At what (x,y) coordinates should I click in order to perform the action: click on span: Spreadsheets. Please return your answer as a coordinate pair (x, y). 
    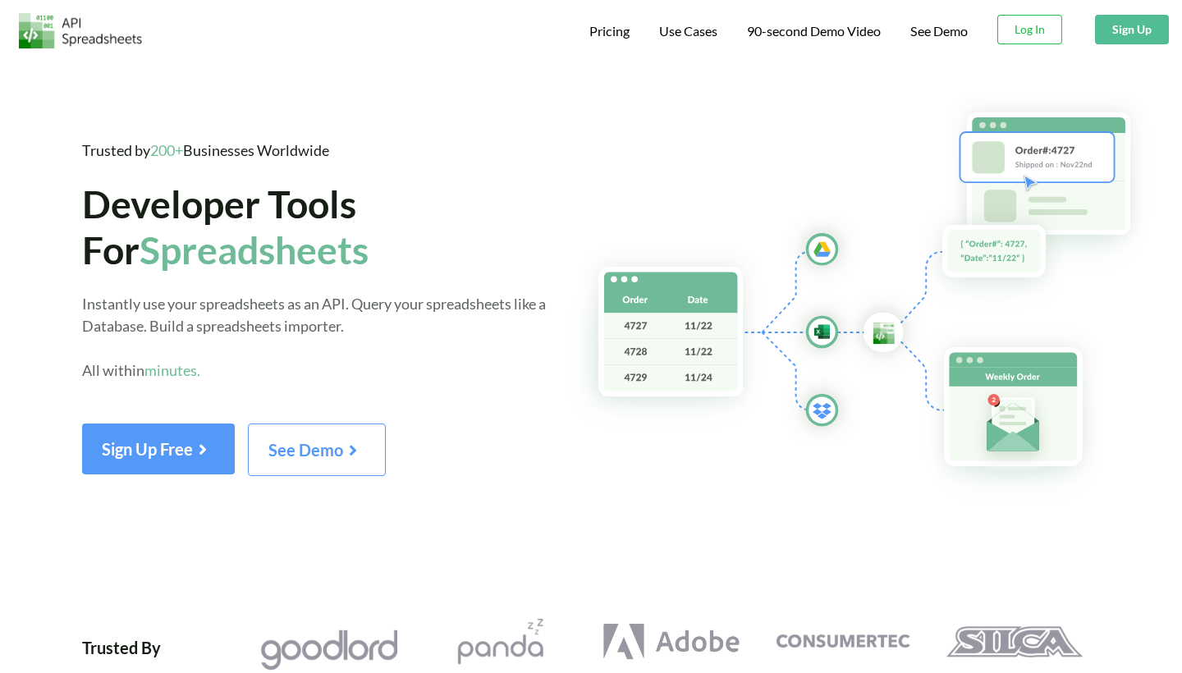
    Looking at the image, I should click on (254, 249).